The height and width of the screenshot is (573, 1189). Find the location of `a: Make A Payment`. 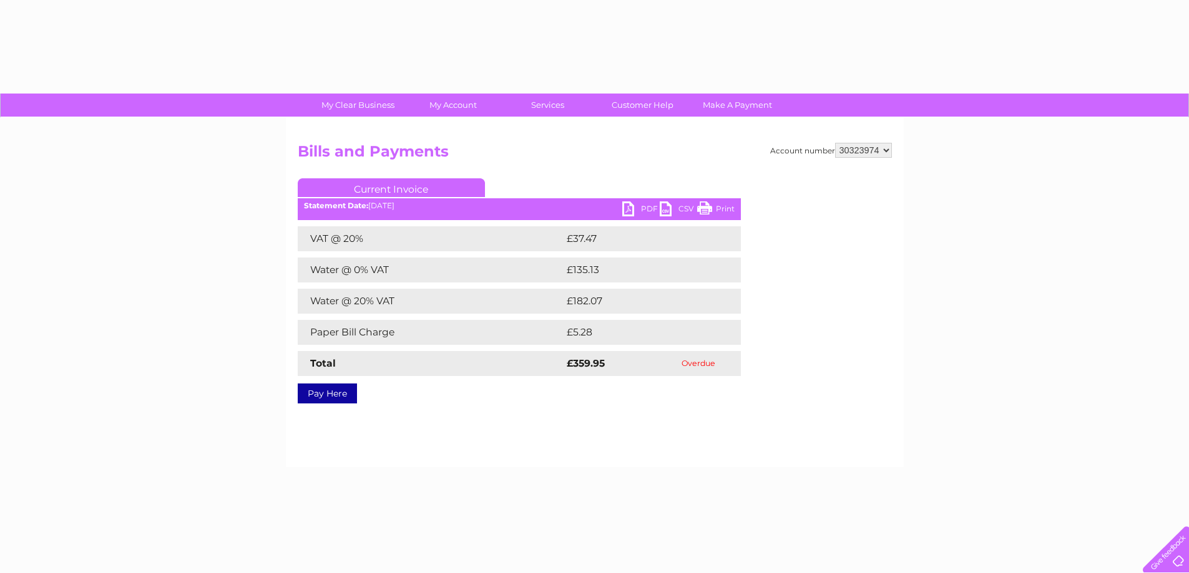

a: Make A Payment is located at coordinates (737, 105).